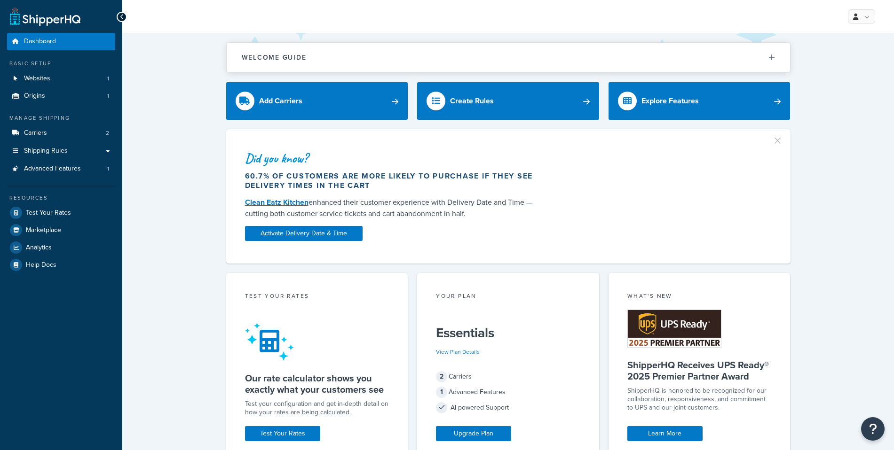  Describe the element at coordinates (274, 57) in the screenshot. I see `h2: Welcome Guide` at that location.